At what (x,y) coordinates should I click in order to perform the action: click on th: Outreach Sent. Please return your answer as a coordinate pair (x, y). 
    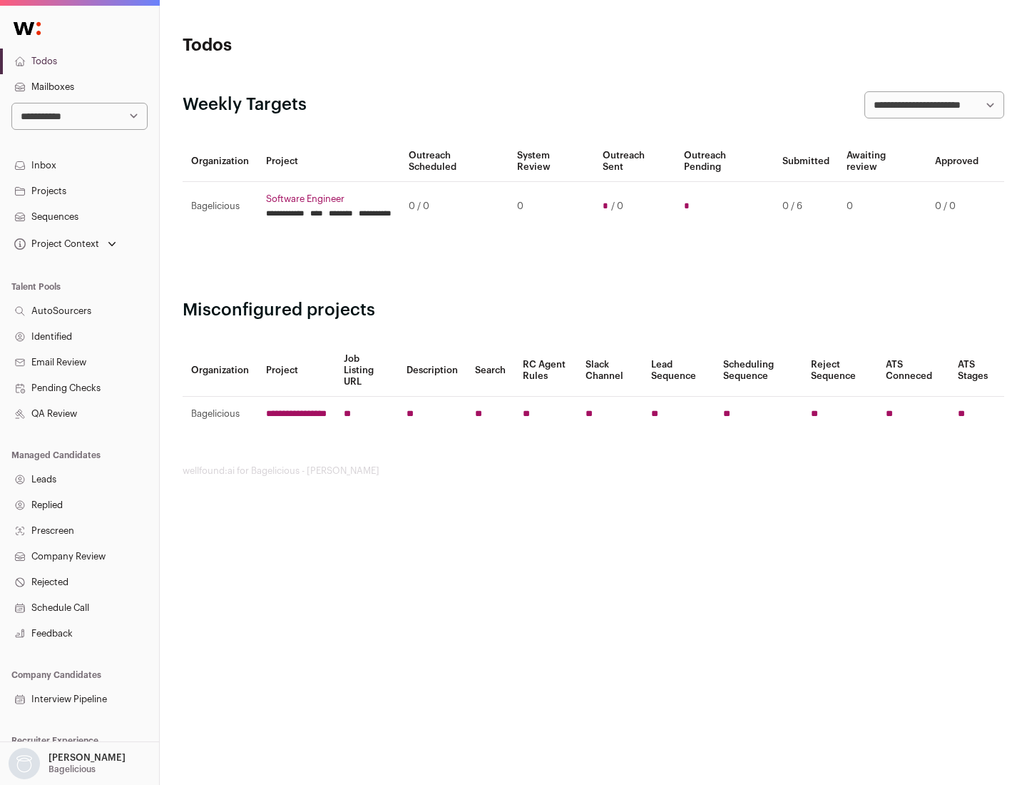
    Looking at the image, I should click on (635, 161).